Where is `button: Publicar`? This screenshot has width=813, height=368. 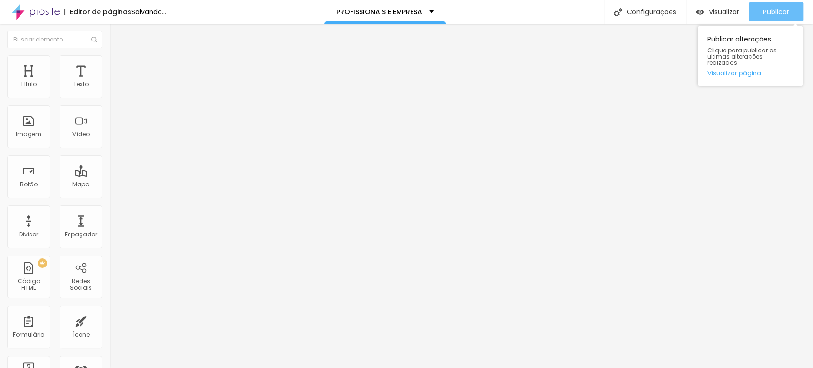 button: Publicar is located at coordinates (776, 12).